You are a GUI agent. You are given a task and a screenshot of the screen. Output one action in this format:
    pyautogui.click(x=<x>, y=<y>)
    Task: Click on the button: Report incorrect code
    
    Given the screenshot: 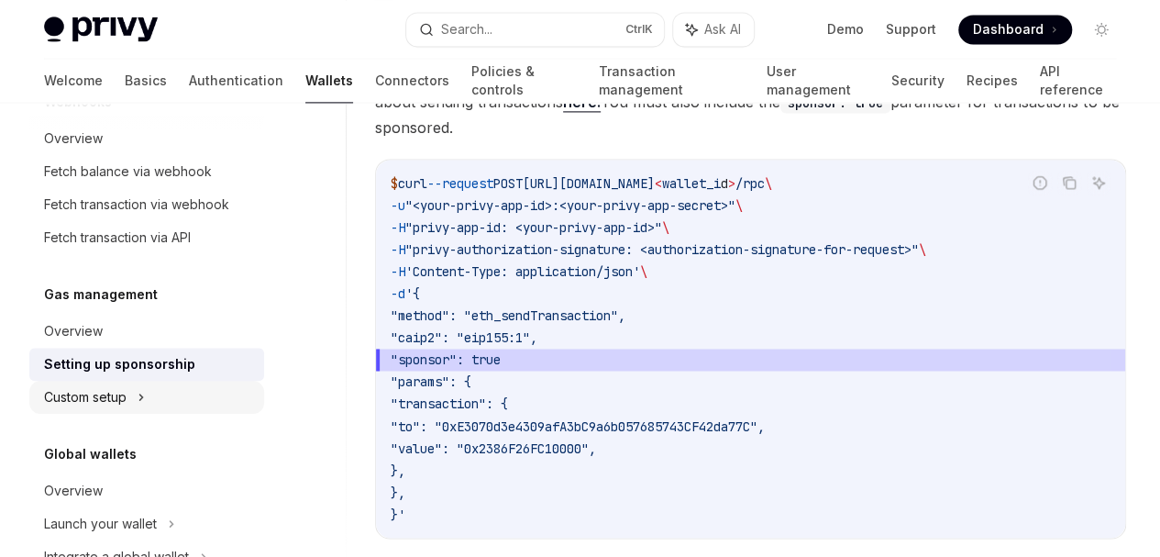 What is the action you would take?
    pyautogui.click(x=1040, y=182)
    